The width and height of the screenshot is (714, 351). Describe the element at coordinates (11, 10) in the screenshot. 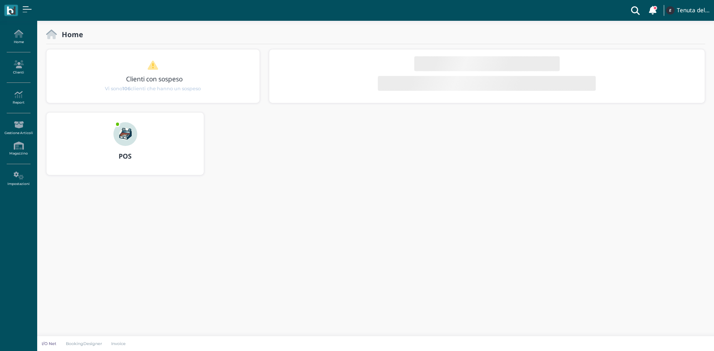

I see `img: logo` at that location.